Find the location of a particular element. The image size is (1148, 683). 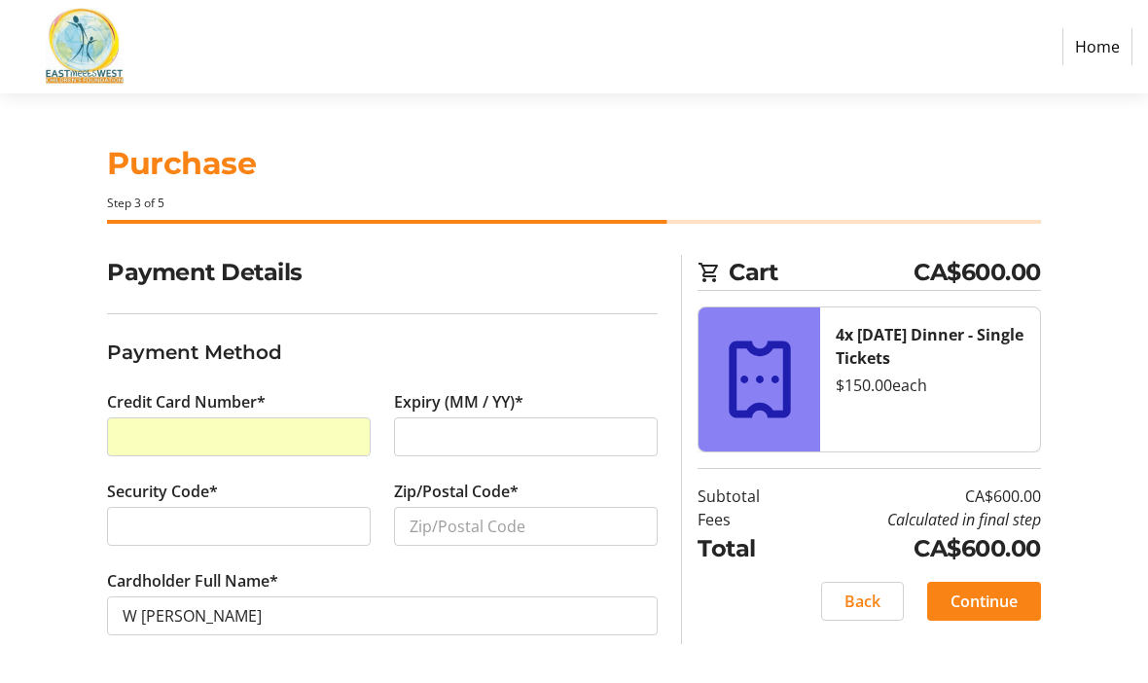

span: Cart is located at coordinates (821, 272).